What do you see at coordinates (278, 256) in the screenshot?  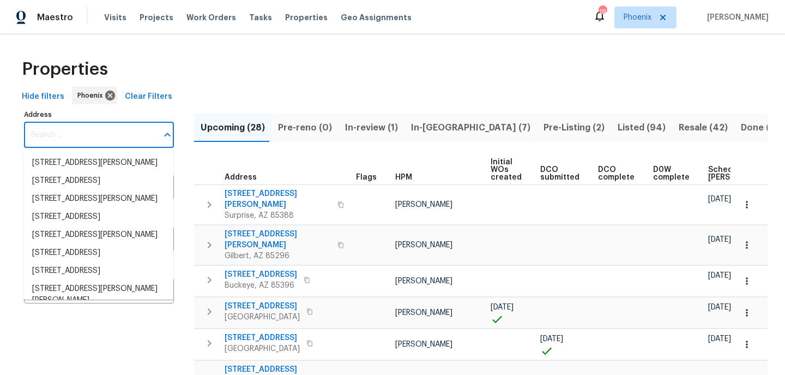 I see `span: Gilbert, AZ 85296` at bounding box center [278, 256].